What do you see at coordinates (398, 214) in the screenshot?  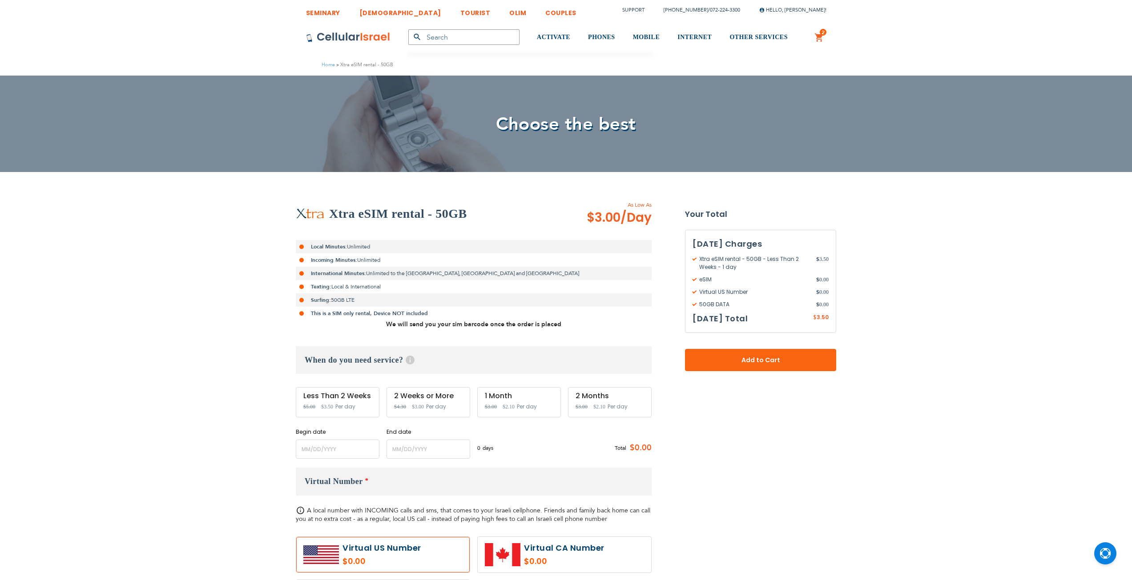 I see `h2: Xtra eSIM rental - 50GB` at bounding box center [398, 214].